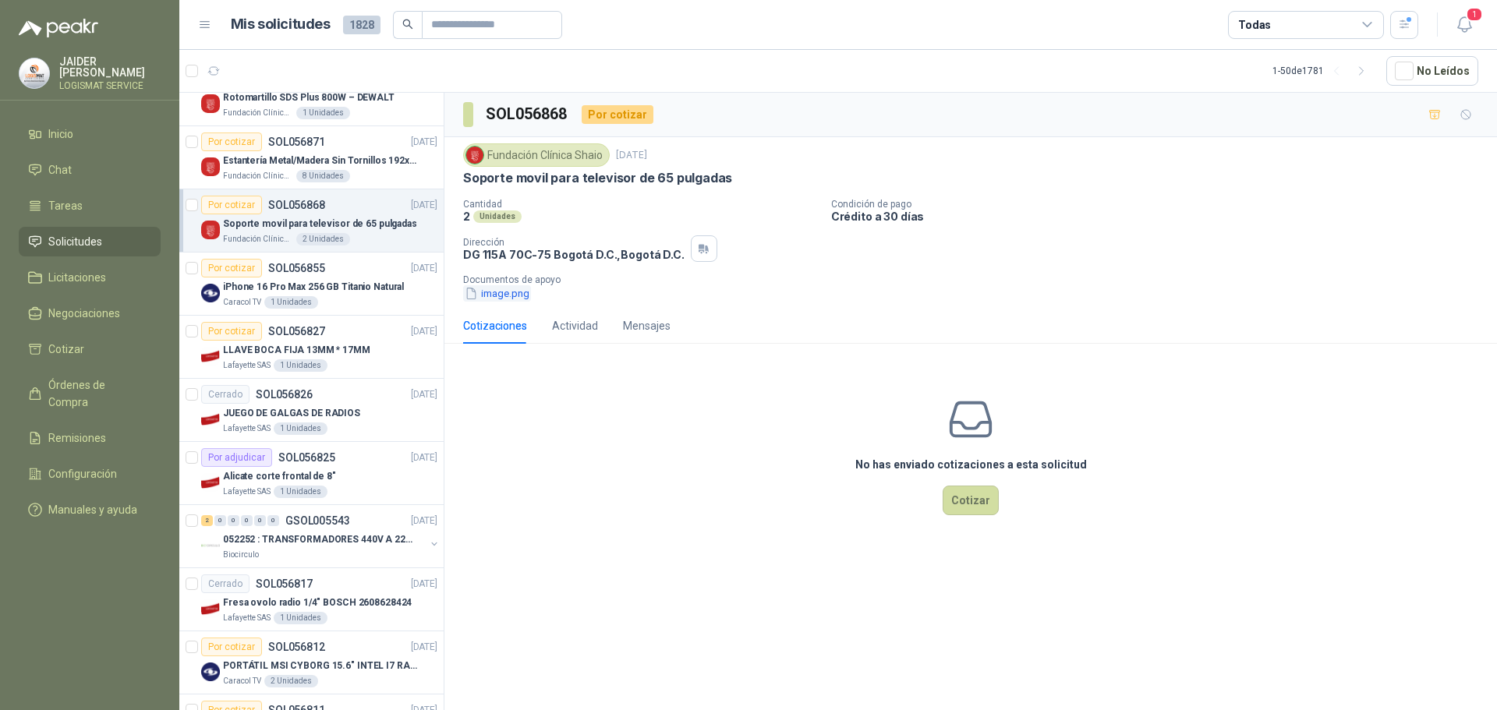 The width and height of the screenshot is (1497, 710). What do you see at coordinates (225, 584) in the screenshot?
I see `div: Cerrado` at bounding box center [225, 584].